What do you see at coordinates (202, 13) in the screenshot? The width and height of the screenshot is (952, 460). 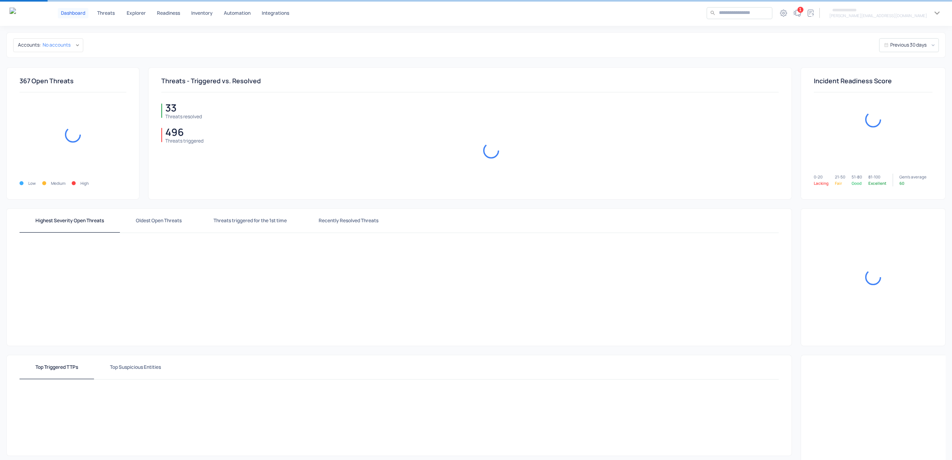 I see `p: Inventory` at bounding box center [202, 13].